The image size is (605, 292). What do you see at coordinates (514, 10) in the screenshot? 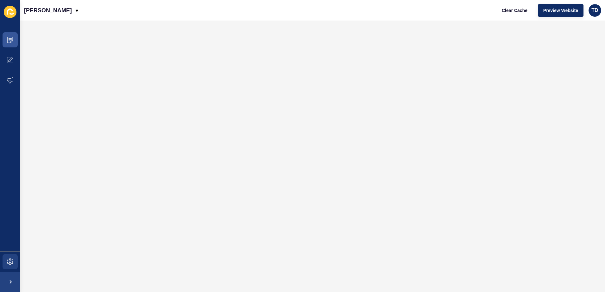
I see `span: Clear Cache` at bounding box center [514, 10].